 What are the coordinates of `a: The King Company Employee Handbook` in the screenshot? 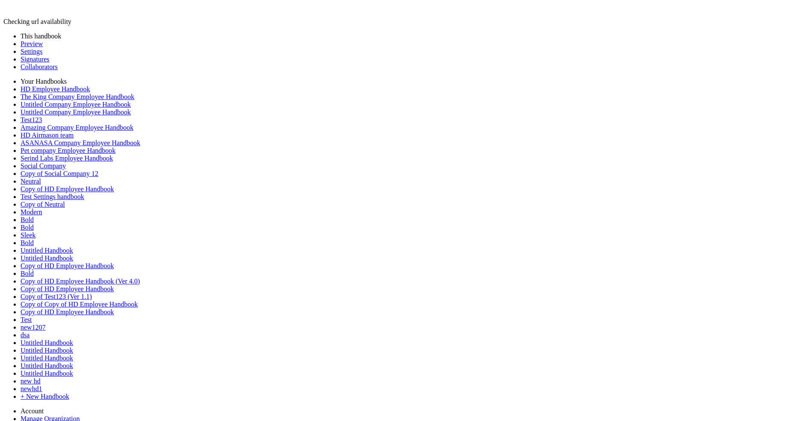 It's located at (77, 97).